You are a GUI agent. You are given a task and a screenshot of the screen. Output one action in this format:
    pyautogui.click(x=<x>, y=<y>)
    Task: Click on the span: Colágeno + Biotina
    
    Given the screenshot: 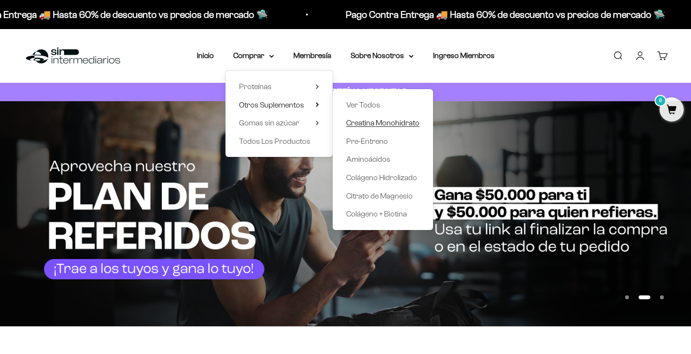 What is the action you would take?
    pyautogui.click(x=376, y=214)
    